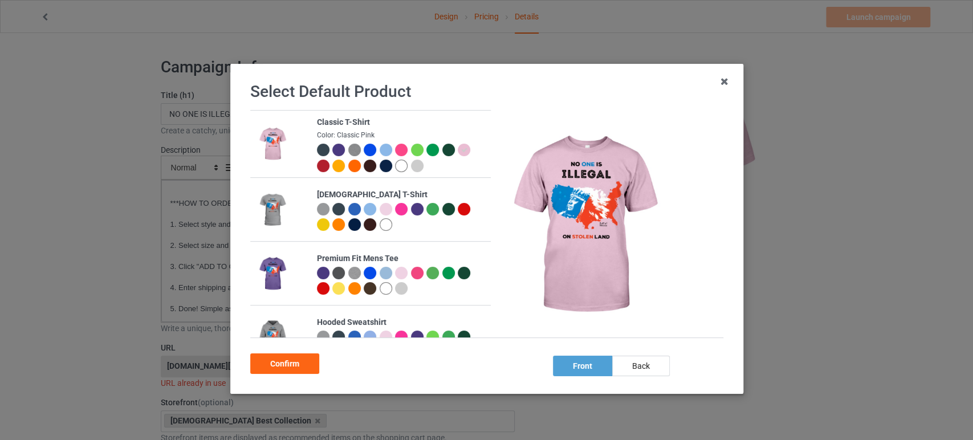 This screenshot has height=440, width=973. What do you see at coordinates (400, 135) in the screenshot?
I see `div: Color: Classic Pink` at bounding box center [400, 135].